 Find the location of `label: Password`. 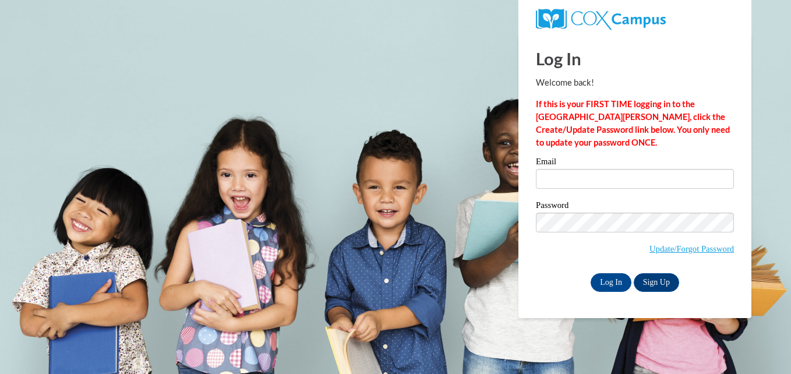

label: Password is located at coordinates (635, 207).